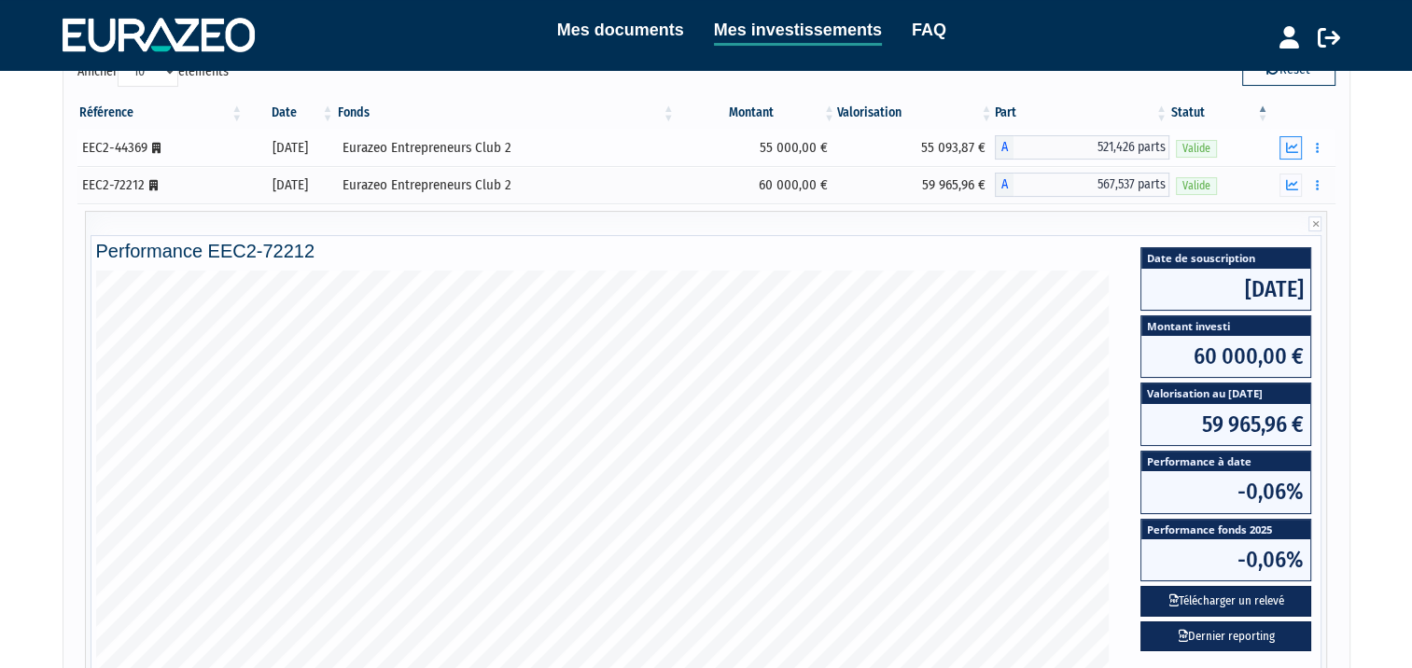 The image size is (1412, 668). Describe the element at coordinates (161, 113) in the screenshot. I see `th: Référence : activer pour trier la colonne par ordre croissant` at that location.